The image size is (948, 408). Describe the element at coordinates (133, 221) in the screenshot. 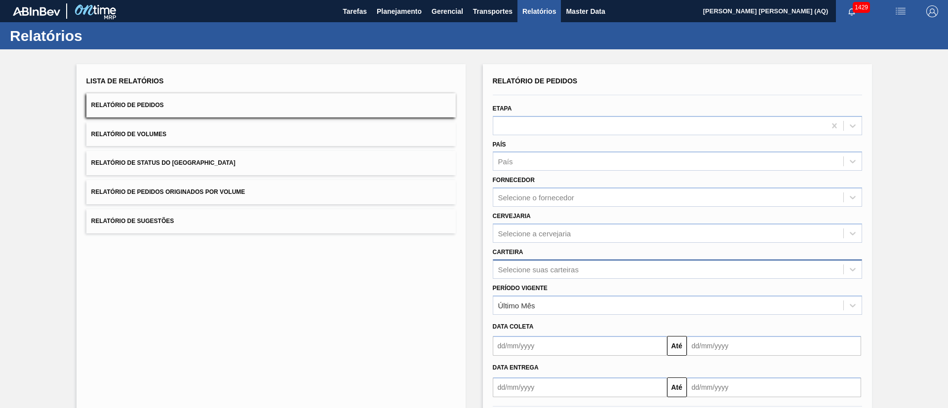

I see `span: Relatório de Sugestões` at that location.